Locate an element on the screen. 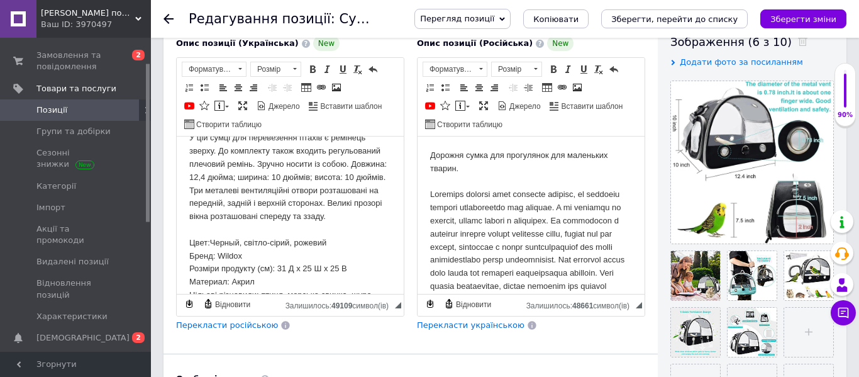  span: Опис позиції (Українська) is located at coordinates (237, 43).